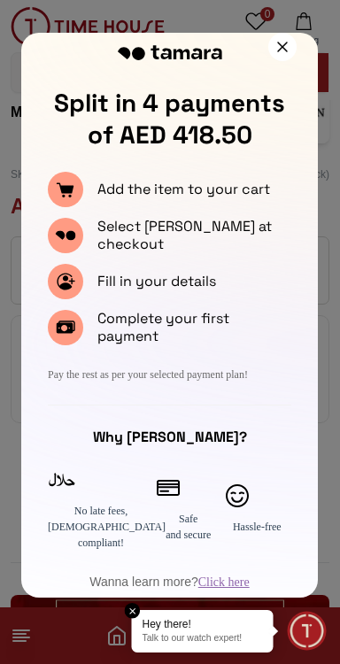 The image size is (340, 664). What do you see at coordinates (194, 328) in the screenshot?
I see `p: Complete your first payment` at bounding box center [194, 328].